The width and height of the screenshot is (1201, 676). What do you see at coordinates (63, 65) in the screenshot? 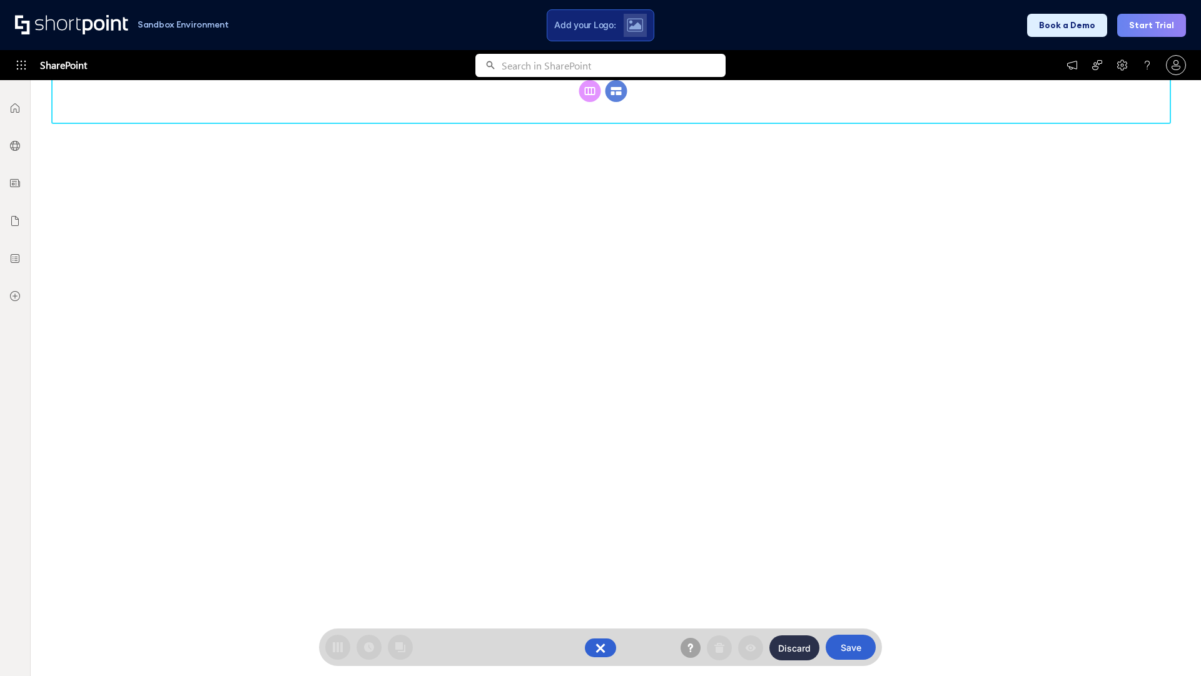
I see `span: SharePoint` at bounding box center [63, 65].